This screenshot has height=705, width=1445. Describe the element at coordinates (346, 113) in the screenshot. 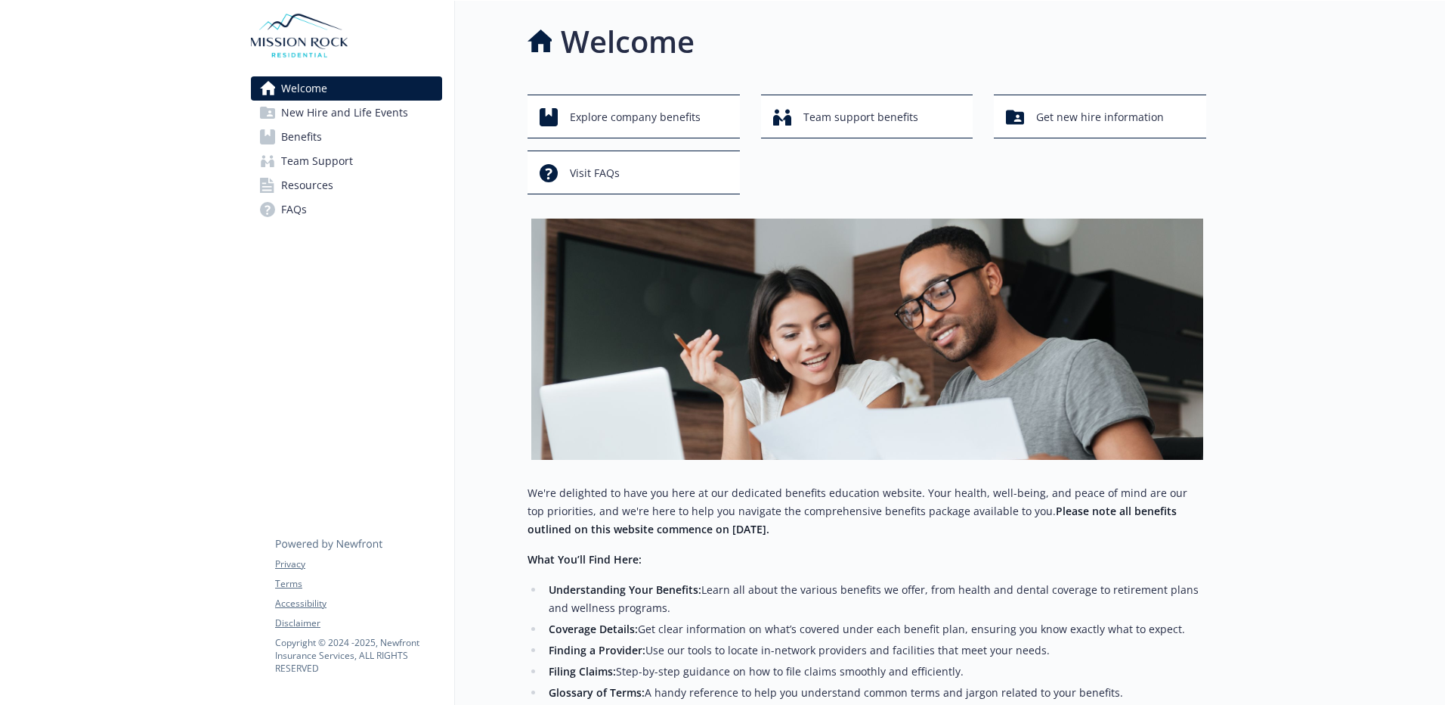

I see `a: New Hire and Life Events` at that location.